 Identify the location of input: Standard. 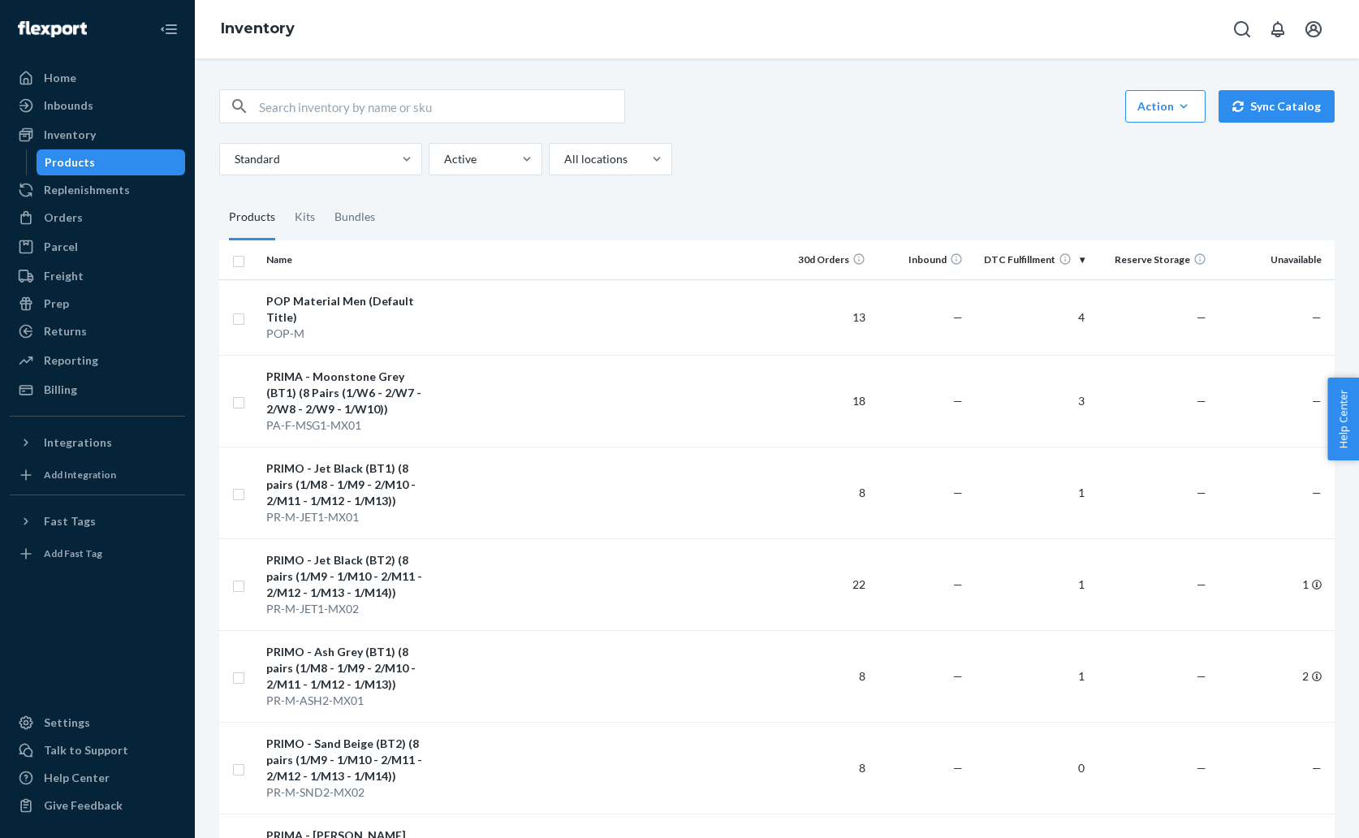
(234, 159).